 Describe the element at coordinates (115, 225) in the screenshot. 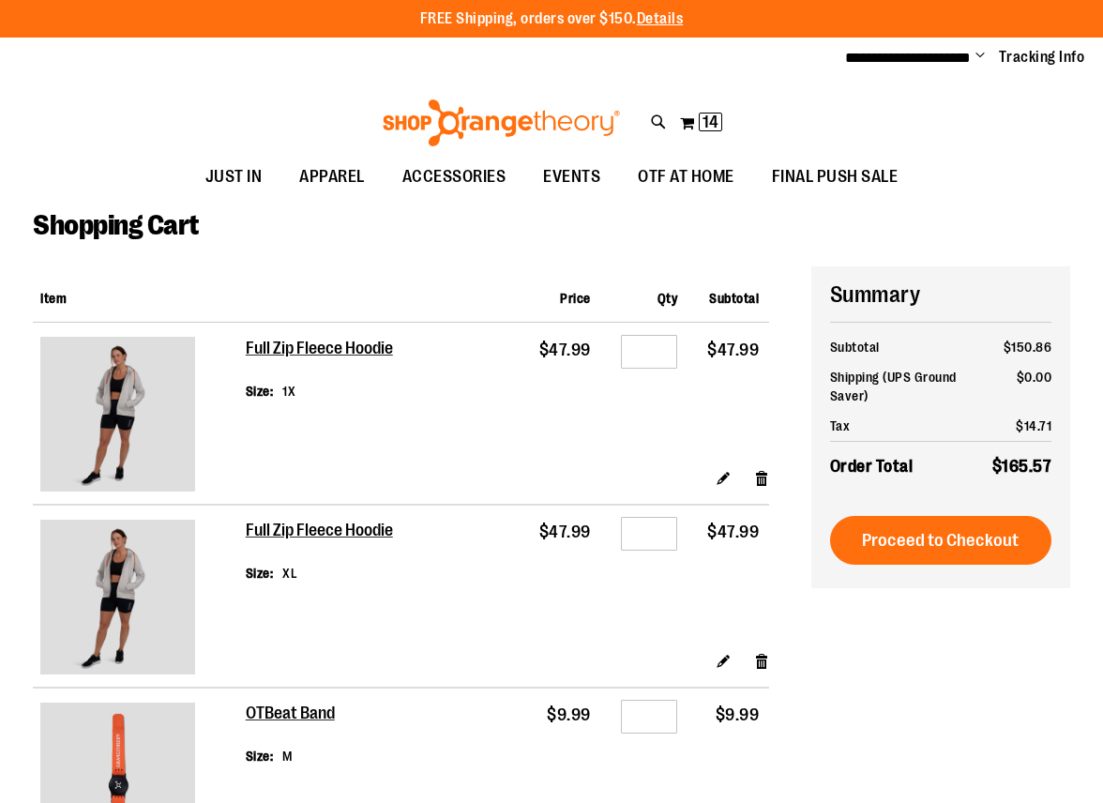

I see `span: Shopping Cart` at that location.